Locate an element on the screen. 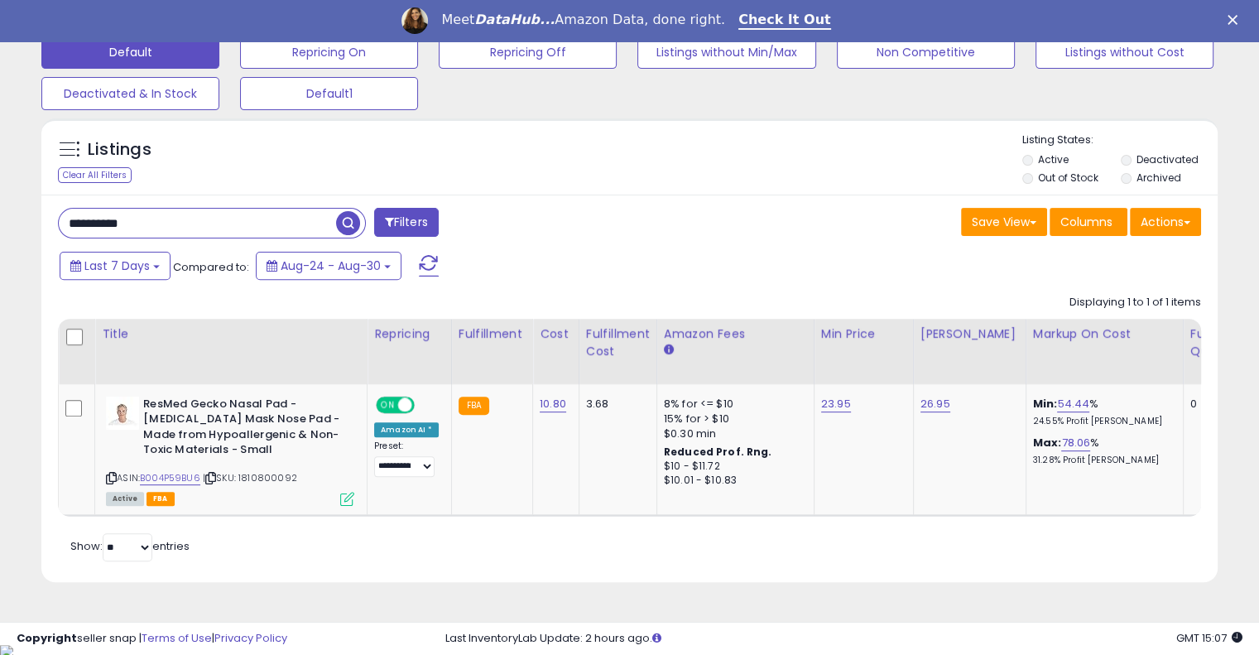 The image size is (1259, 655). div: Displaying 1 to 1 of 1 items is located at coordinates (1135, 302).